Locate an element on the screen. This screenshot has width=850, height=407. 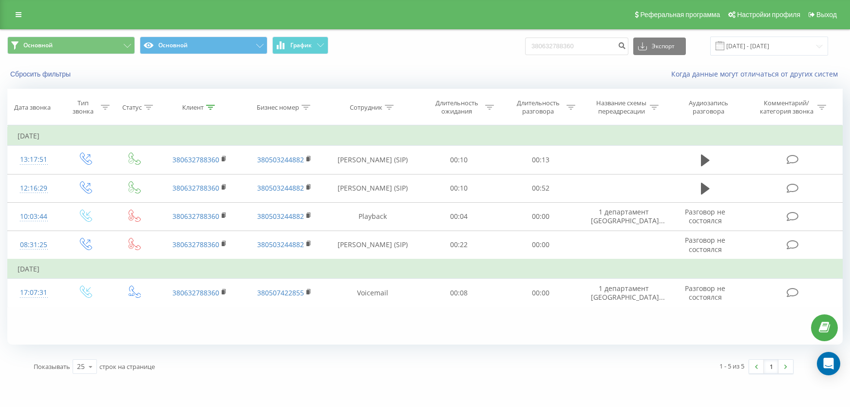
div: 25 is located at coordinates (81, 366).